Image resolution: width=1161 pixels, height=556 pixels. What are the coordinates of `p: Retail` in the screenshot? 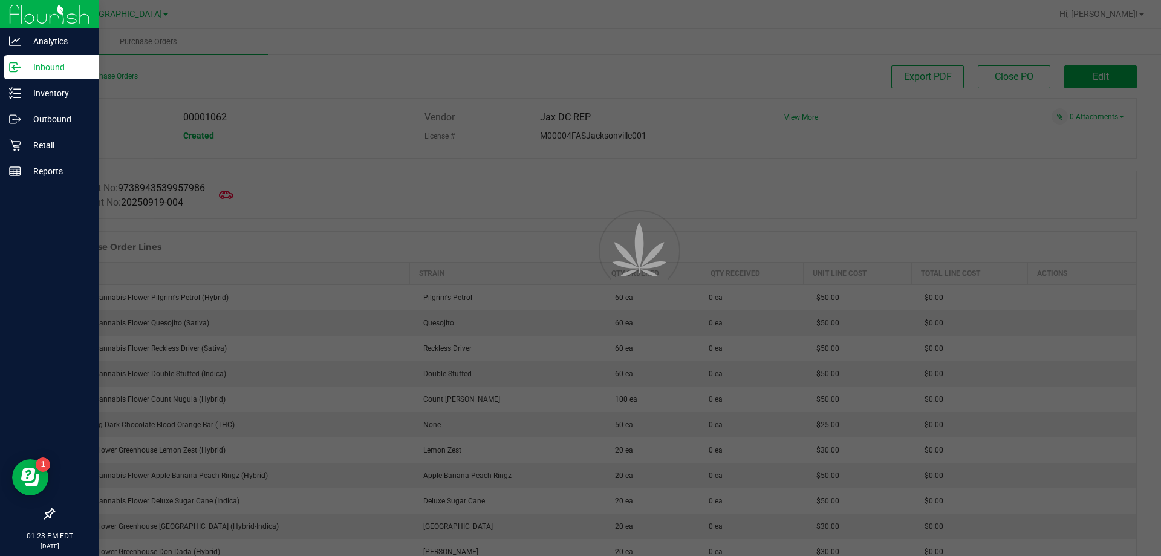 It's located at (57, 145).